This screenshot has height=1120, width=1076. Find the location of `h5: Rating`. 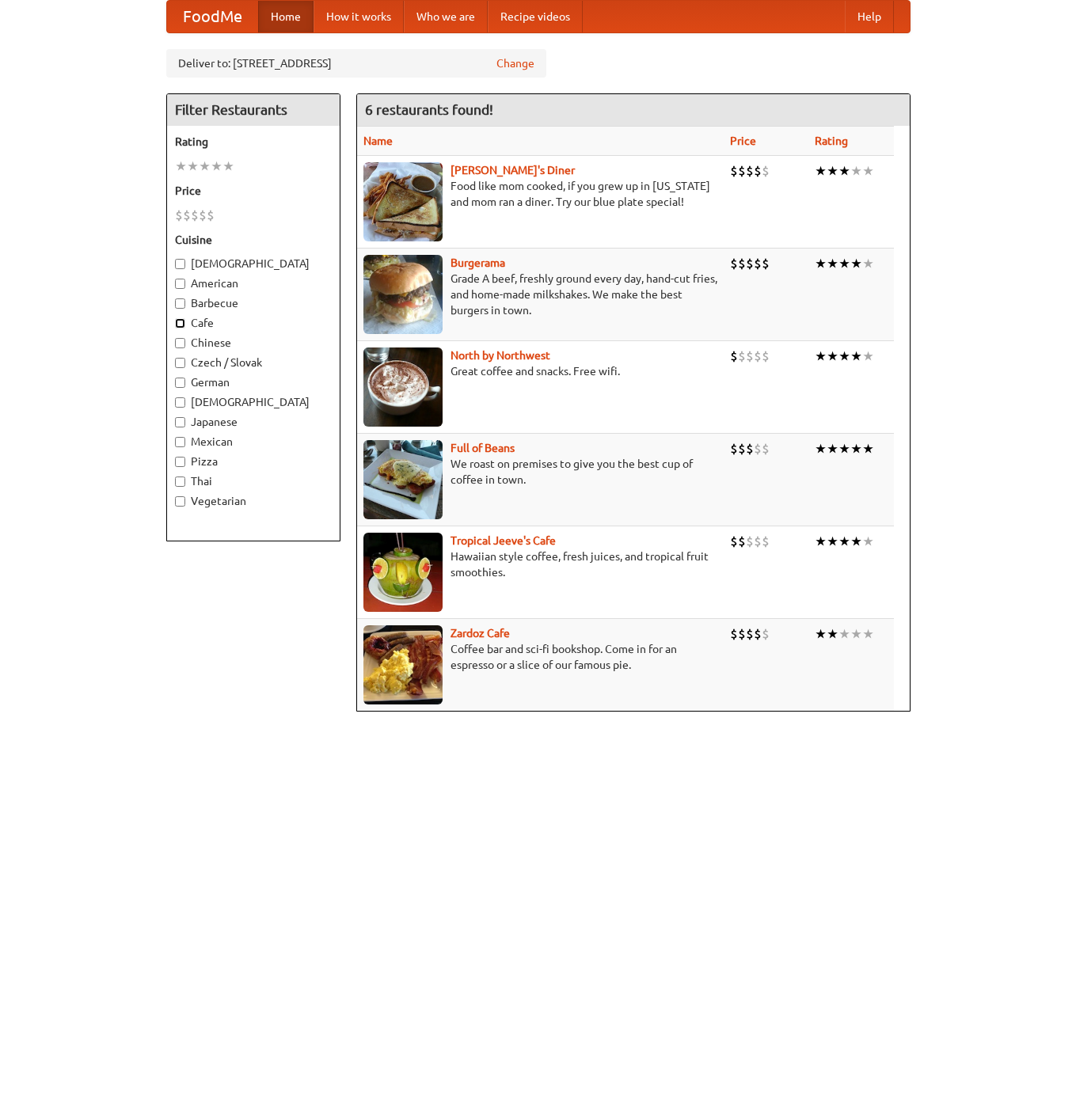

h5: Rating is located at coordinates (254, 142).